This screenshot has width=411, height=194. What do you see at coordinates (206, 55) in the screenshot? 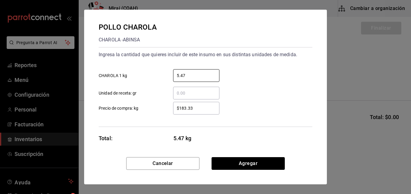
I see `div: Ingresa la cantidad que quieres incluir de este insumo en sus distintas unidades de medida.` at bounding box center [206, 55].